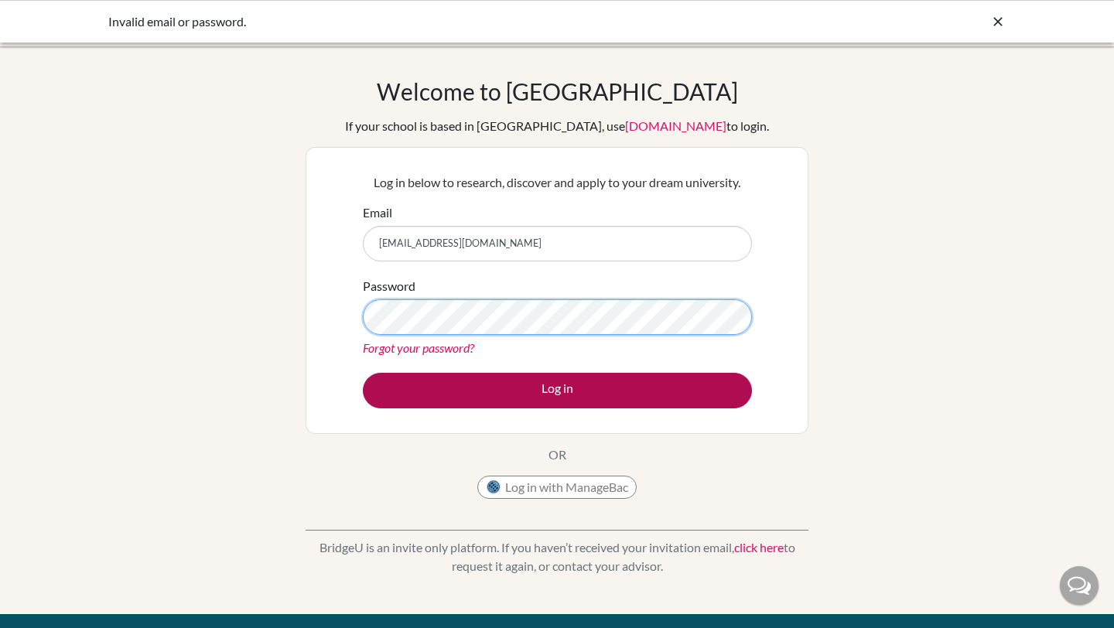  What do you see at coordinates (419, 347) in the screenshot?
I see `a: Forgot your password?` at bounding box center [419, 347].